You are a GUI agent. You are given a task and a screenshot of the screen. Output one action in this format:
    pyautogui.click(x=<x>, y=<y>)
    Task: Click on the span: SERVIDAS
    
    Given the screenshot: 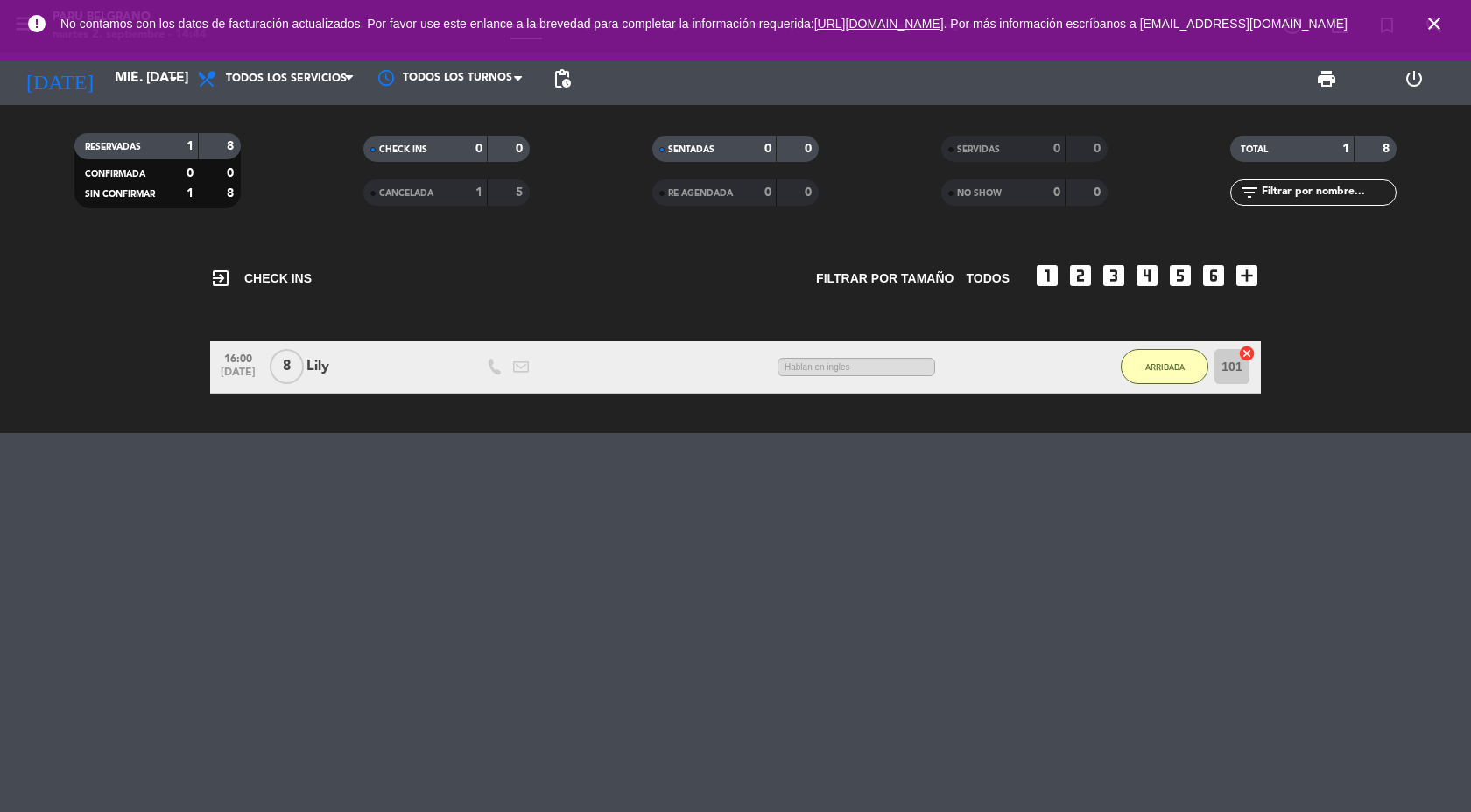 What is the action you would take?
    pyautogui.click(x=978, y=149)
    